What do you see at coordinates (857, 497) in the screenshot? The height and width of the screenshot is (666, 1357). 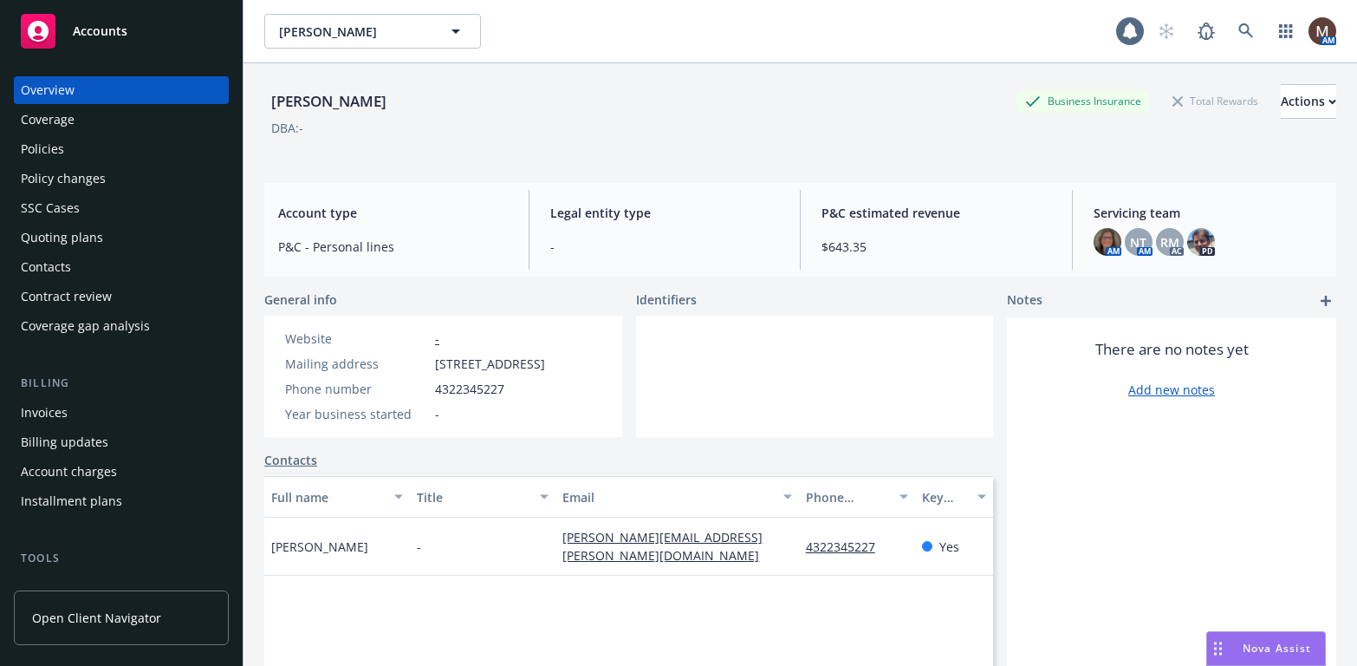 I see `button: Phone number` at bounding box center [857, 497].